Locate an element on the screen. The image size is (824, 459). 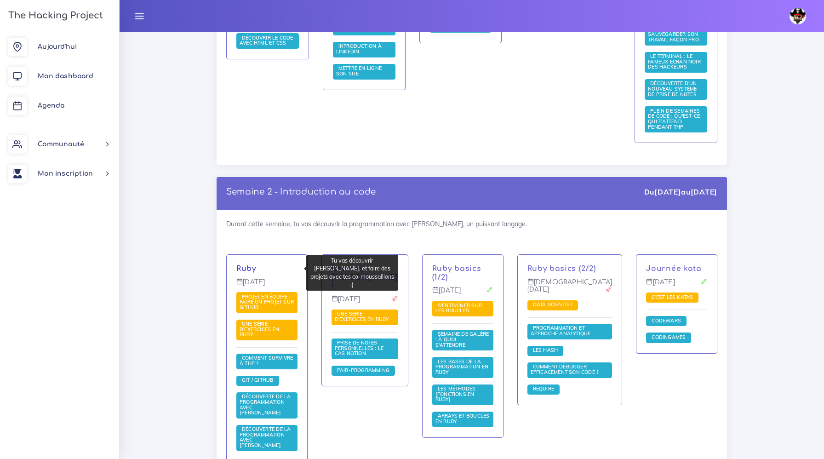
a: Le terminal : le fameux écran noir des hackeurs is located at coordinates (674, 62).